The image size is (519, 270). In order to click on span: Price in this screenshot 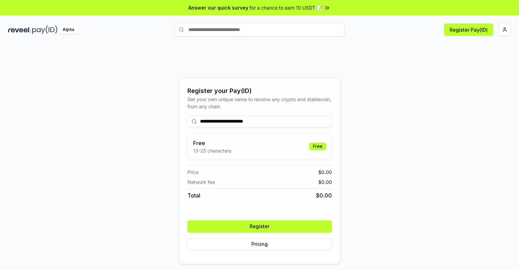, I will do `click(193, 172)`.